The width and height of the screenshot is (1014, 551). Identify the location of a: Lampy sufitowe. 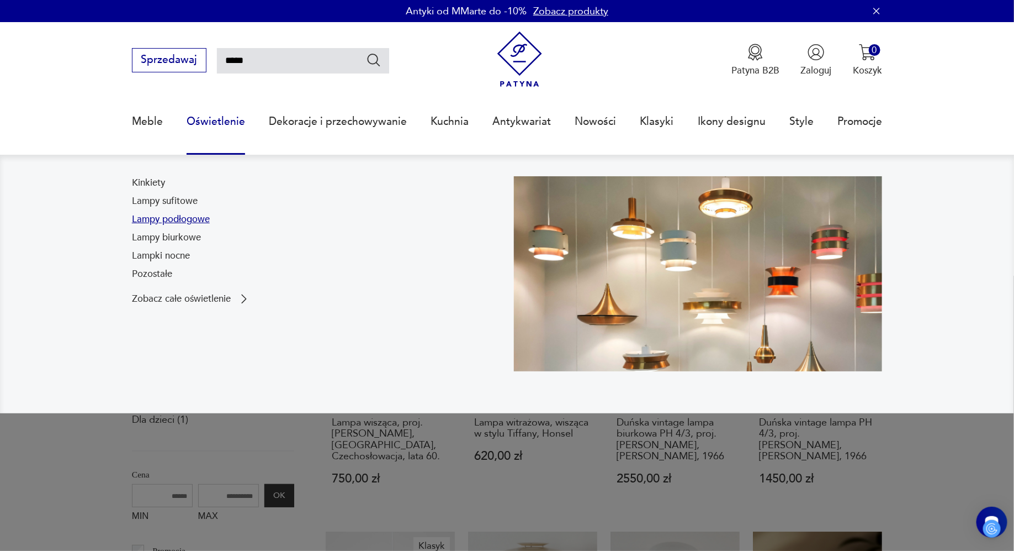
(165, 201).